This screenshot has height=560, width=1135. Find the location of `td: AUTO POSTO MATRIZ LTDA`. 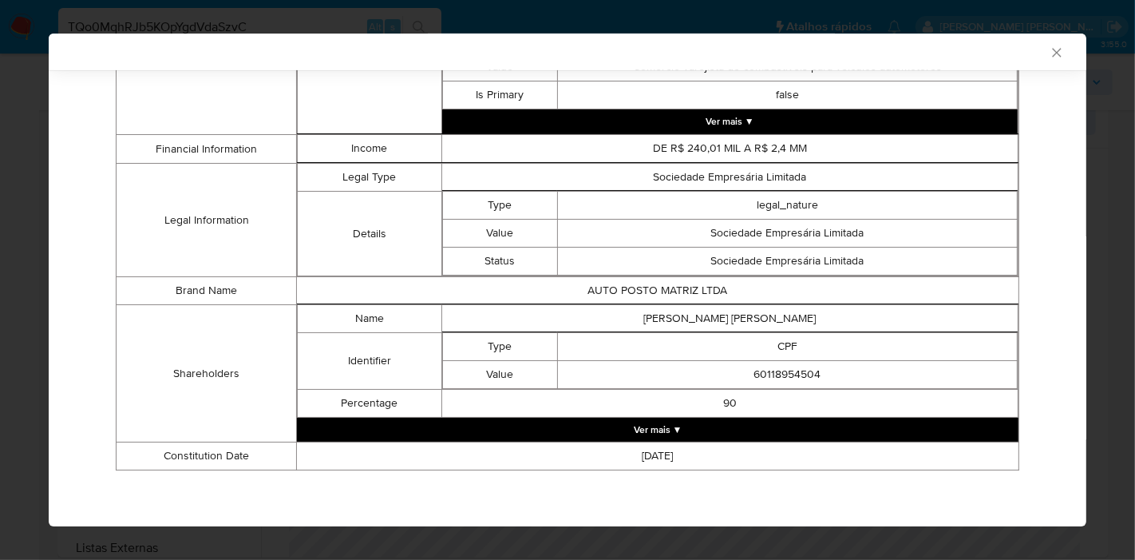

td: AUTO POSTO MATRIZ LTDA is located at coordinates (658, 291).